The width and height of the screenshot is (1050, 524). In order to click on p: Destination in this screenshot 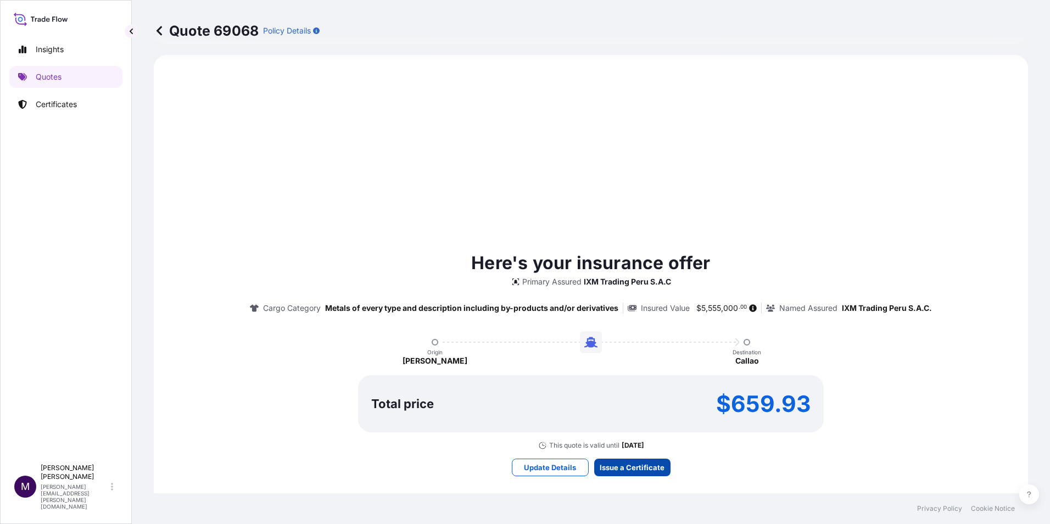, I will do `click(747, 352)`.